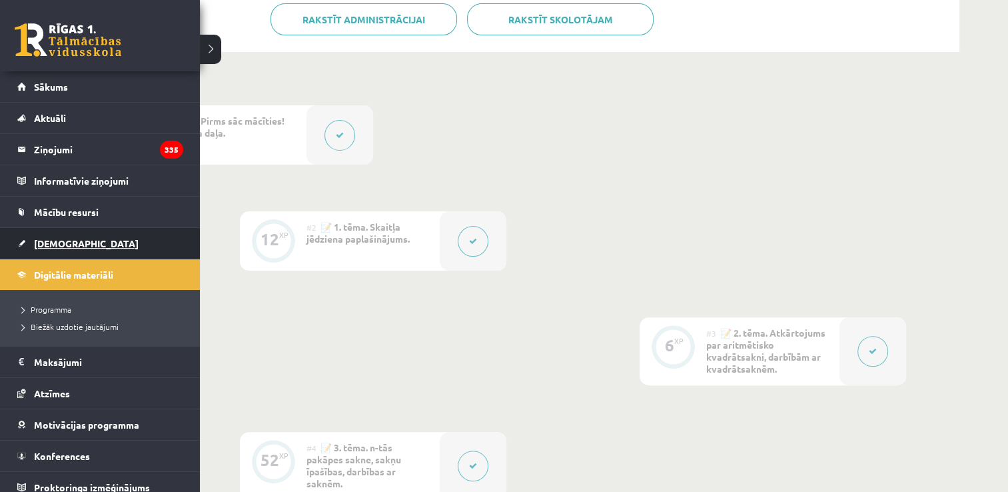 This screenshot has height=492, width=1008. I want to click on a: Biežāk uzdotie jautājumi, so click(101, 326).